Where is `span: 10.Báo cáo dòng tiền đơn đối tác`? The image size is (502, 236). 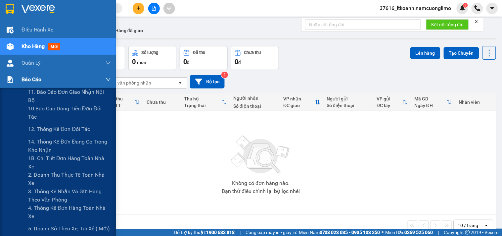 span: 10.Báo cáo dòng tiền đơn đối tác is located at coordinates (70, 113).